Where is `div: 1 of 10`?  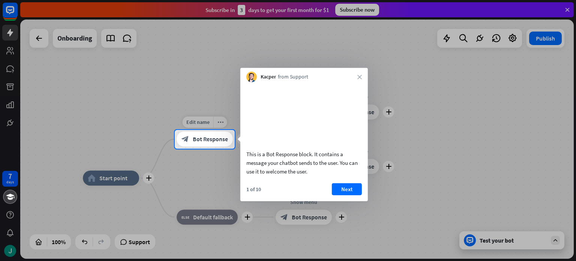
div: 1 of 10 is located at coordinates (254, 189).